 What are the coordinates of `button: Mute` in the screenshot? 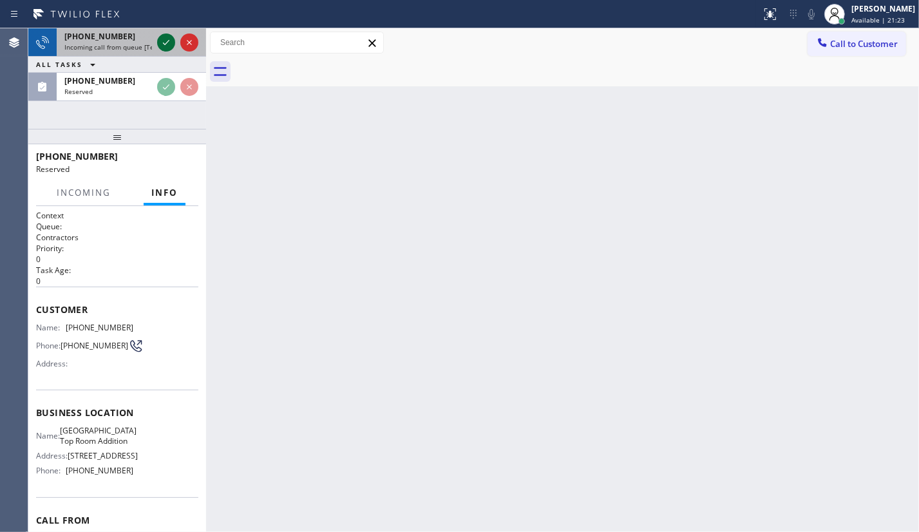 It's located at (812, 14).